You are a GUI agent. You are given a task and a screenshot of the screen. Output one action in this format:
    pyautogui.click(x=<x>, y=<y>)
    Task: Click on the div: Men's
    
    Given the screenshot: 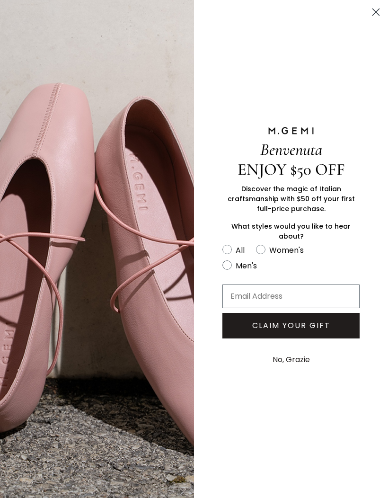 What is the action you would take?
    pyautogui.click(x=246, y=265)
    